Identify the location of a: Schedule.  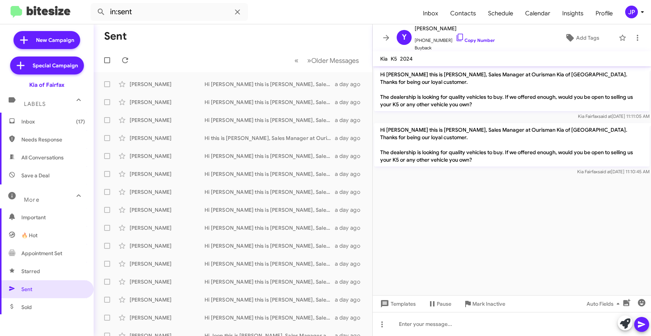
(500, 13).